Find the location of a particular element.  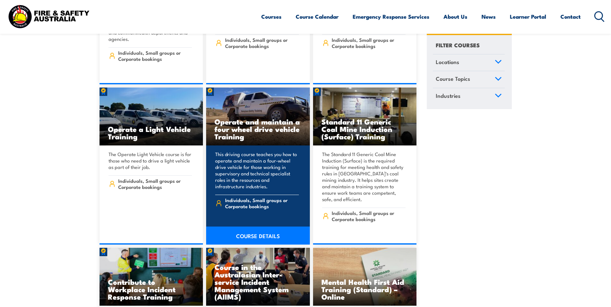

h3: Operate and maintain a four wheel drive vehicle Training is located at coordinates (258, 129).